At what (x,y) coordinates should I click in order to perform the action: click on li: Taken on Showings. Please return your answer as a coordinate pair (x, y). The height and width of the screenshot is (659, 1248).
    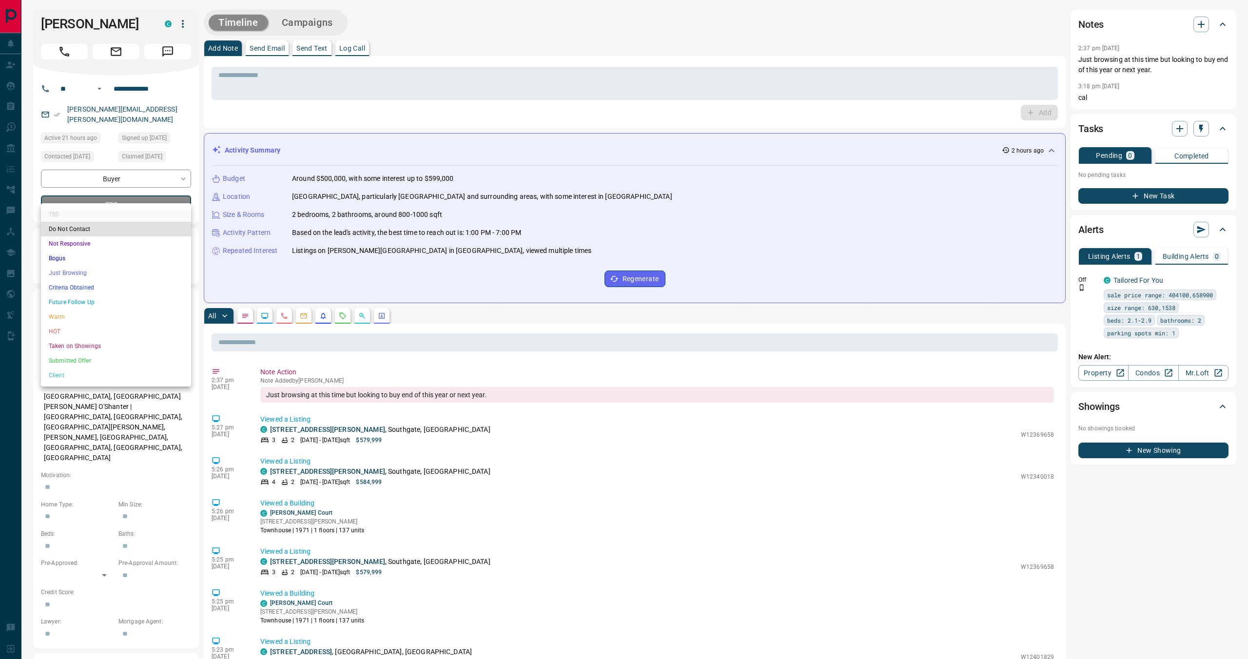
    Looking at the image, I should click on (116, 346).